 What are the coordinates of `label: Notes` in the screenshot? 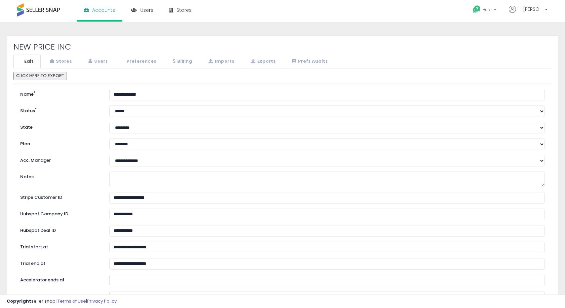 It's located at (60, 176).